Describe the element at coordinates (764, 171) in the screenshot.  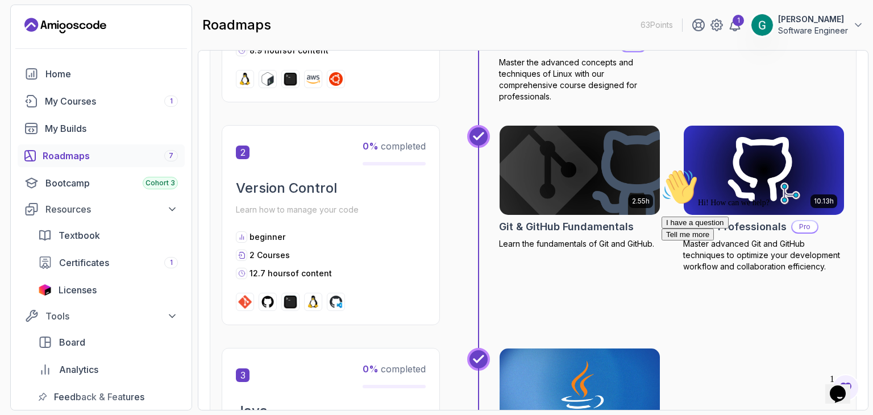
I see `img: Git for Professionals card` at that location.